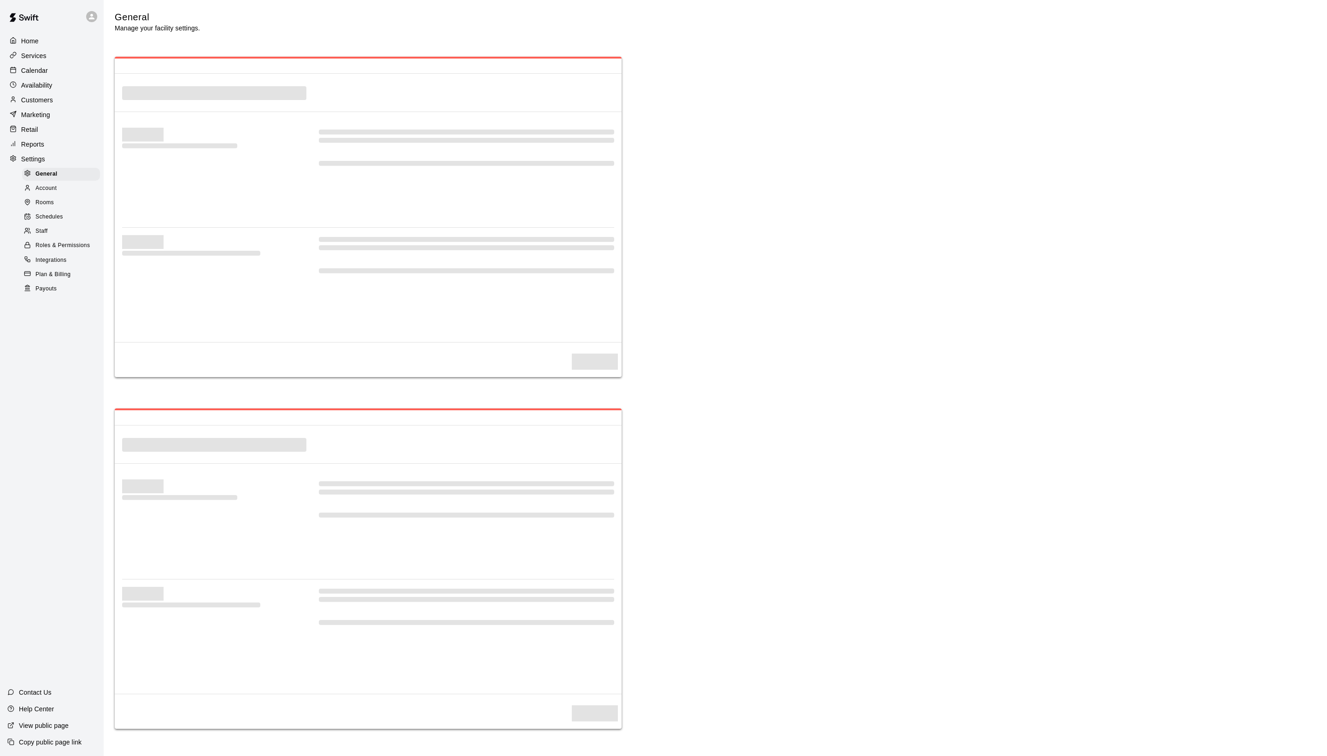  What do you see at coordinates (61, 231) in the screenshot?
I see `div: Staff` at bounding box center [61, 231].